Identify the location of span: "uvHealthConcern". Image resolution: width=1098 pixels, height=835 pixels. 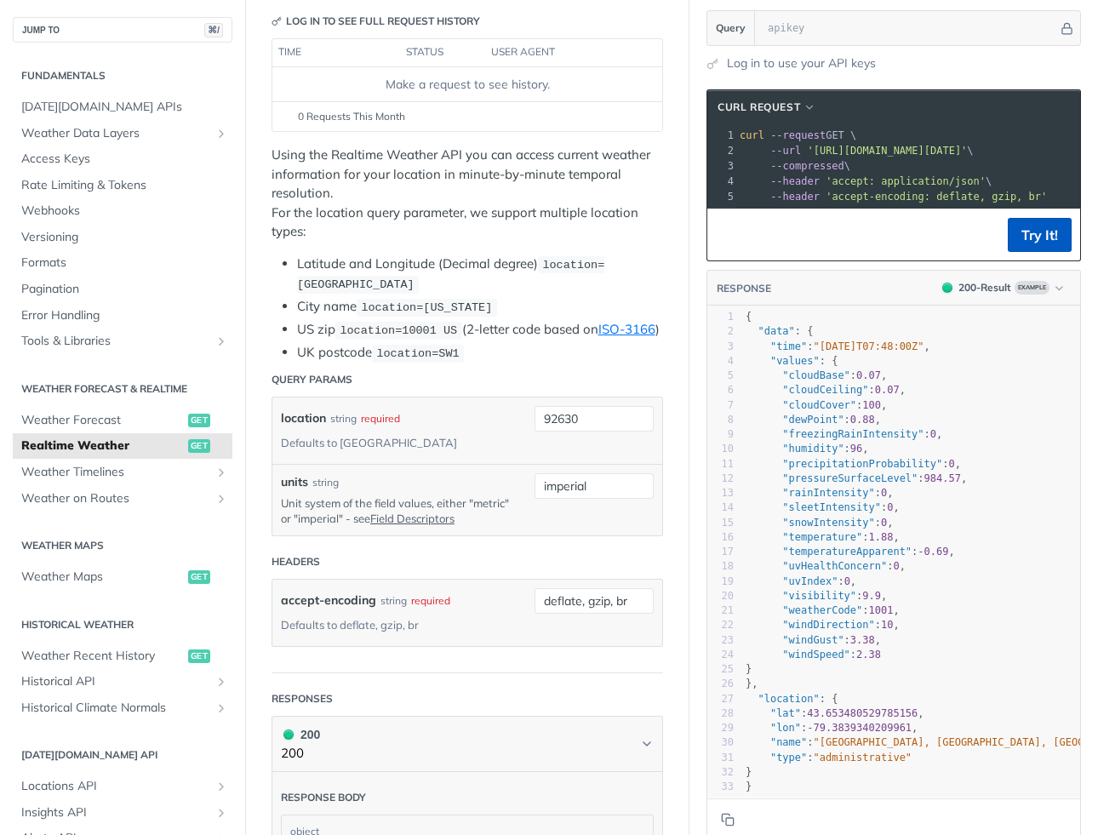
(834, 566).